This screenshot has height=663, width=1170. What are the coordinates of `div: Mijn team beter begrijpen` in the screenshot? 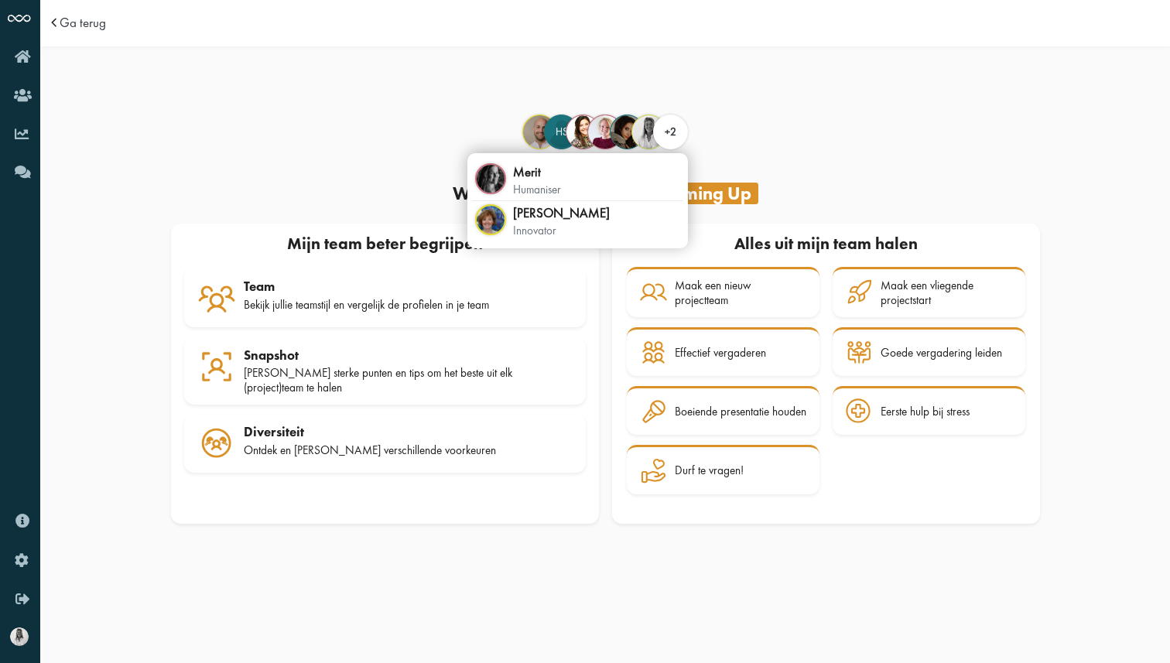 It's located at (385, 245).